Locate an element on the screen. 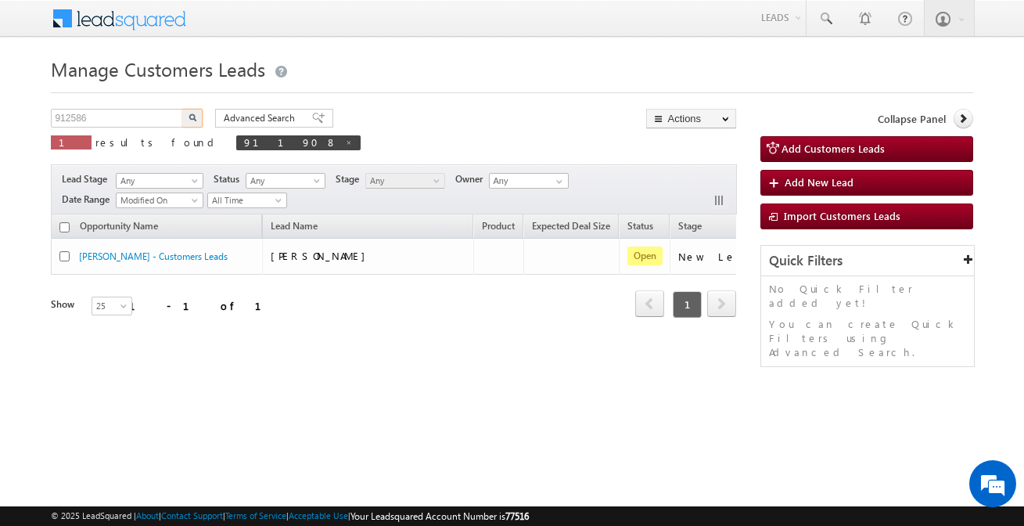 The image size is (1024, 526). button: Actions is located at coordinates (691, 118).